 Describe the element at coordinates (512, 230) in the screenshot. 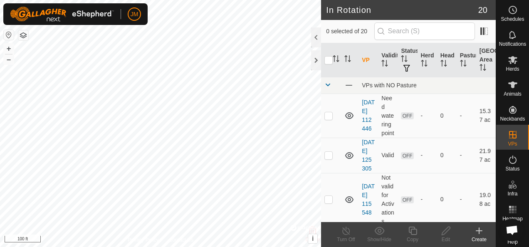

I see `div: Open chat` at that location.